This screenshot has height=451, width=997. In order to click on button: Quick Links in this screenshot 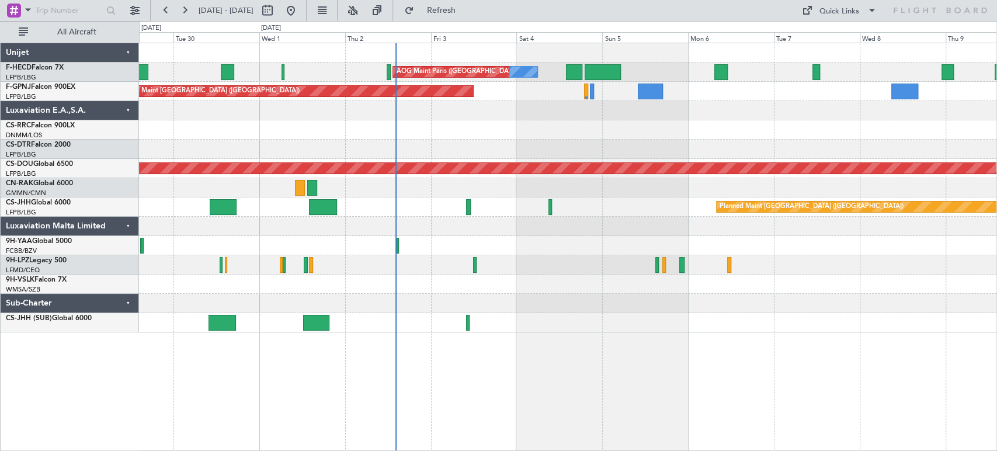, I will do `click(839, 11)`.